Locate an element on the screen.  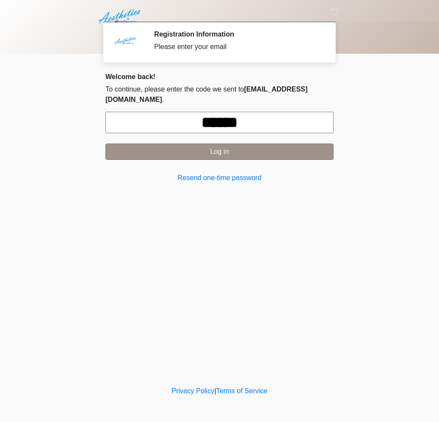
img: Aesthetics by Emediate Cure Logo is located at coordinates (120, 16).